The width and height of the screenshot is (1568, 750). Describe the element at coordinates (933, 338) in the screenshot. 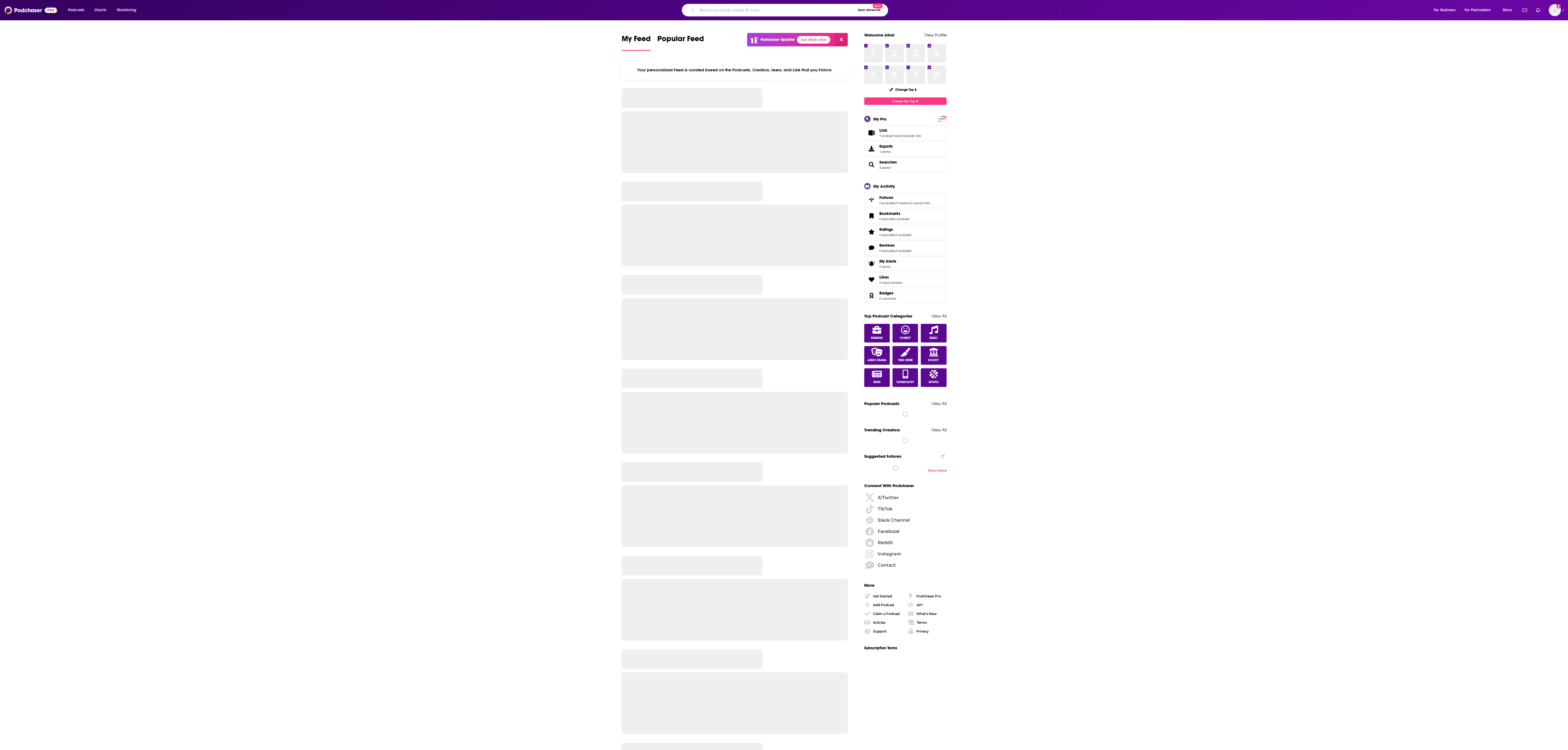

I see `span: Music` at that location.